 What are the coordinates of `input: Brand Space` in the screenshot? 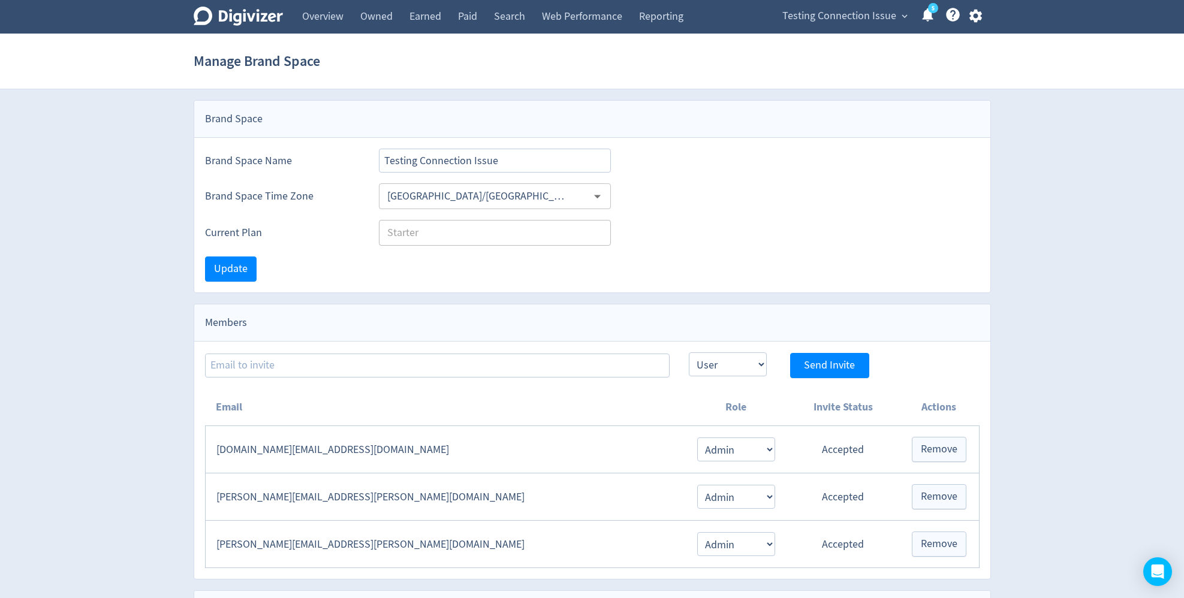 It's located at (495, 161).